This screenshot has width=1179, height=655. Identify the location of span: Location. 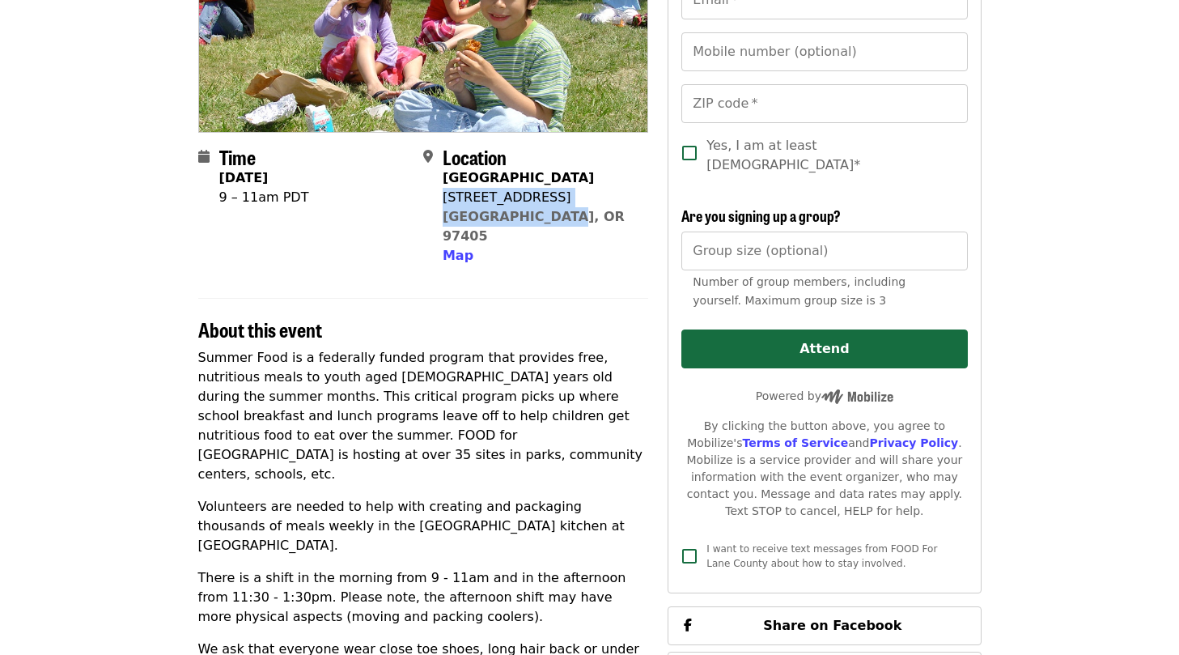
(474, 156).